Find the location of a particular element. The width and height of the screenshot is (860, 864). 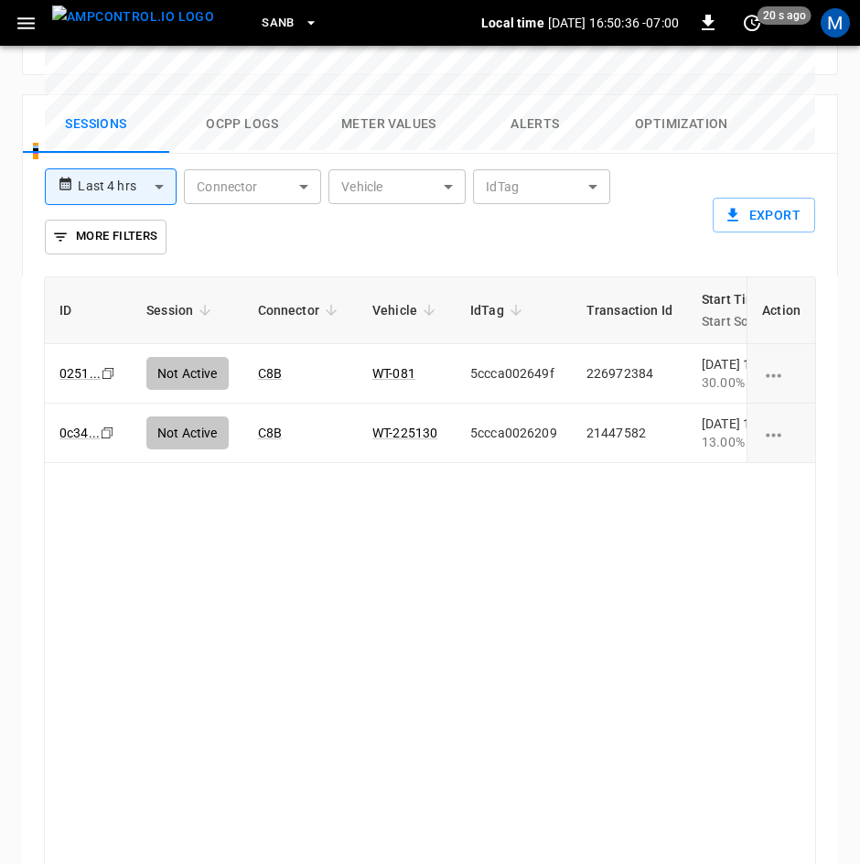

button: Meter Values is located at coordinates (389, 124).